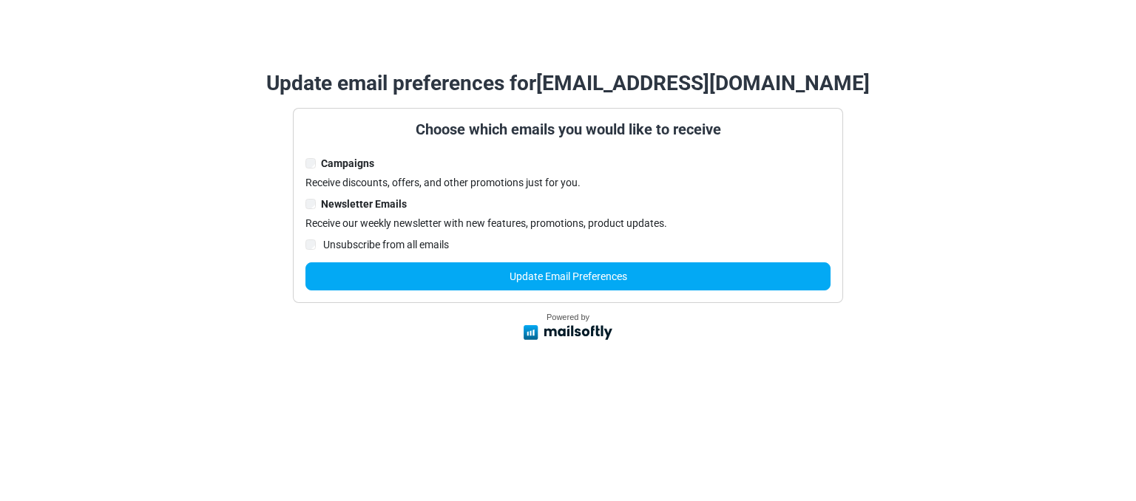  I want to click on input: Newsletter Emails, so click(311, 204).